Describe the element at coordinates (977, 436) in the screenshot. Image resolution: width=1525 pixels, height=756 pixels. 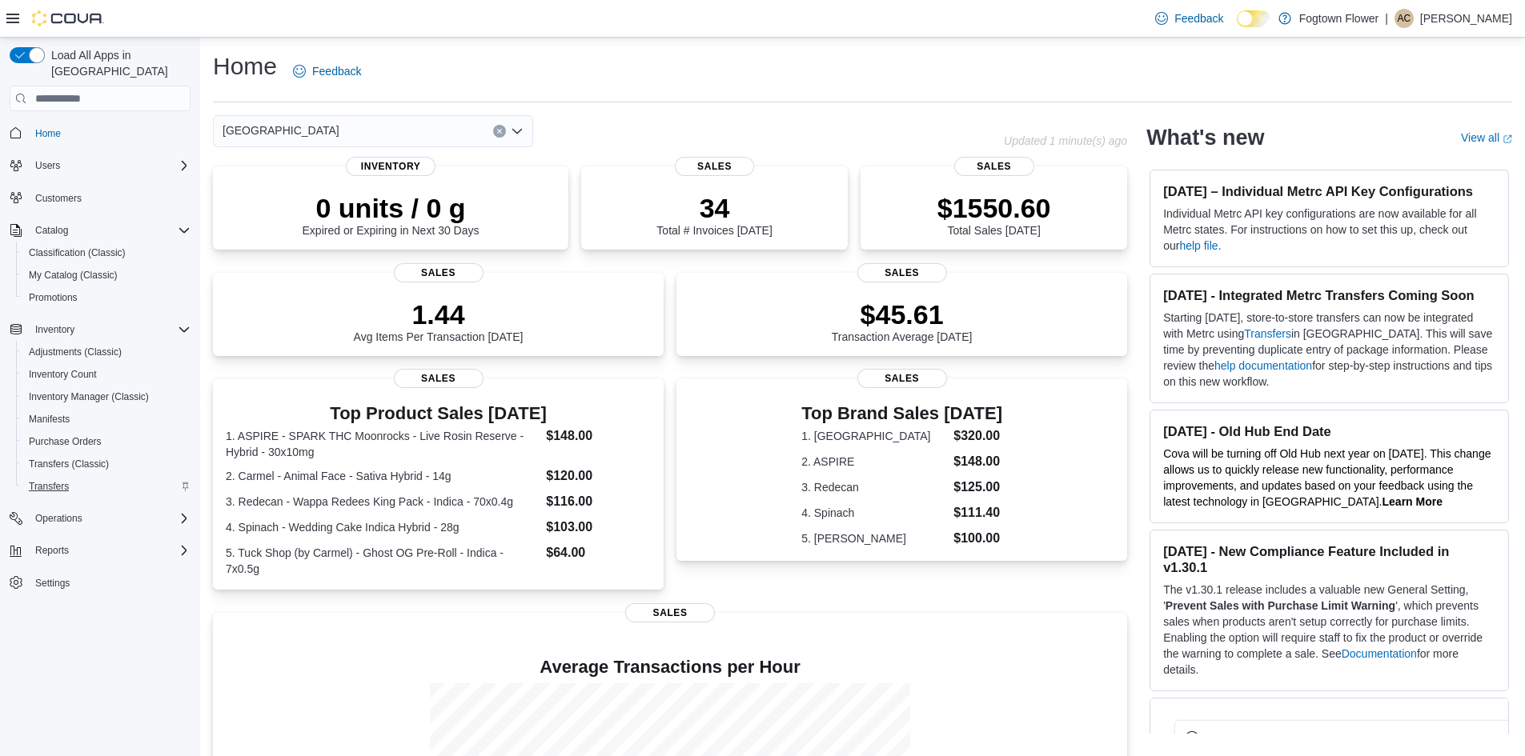
I see `dd: $320.00` at that location.